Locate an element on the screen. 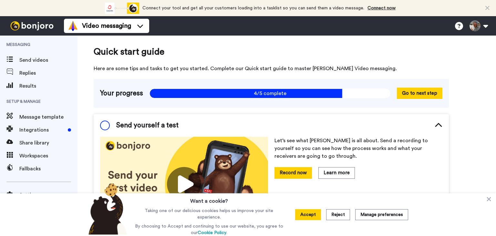 The width and height of the screenshot is (496, 236). span: Share library is located at coordinates (48, 143).